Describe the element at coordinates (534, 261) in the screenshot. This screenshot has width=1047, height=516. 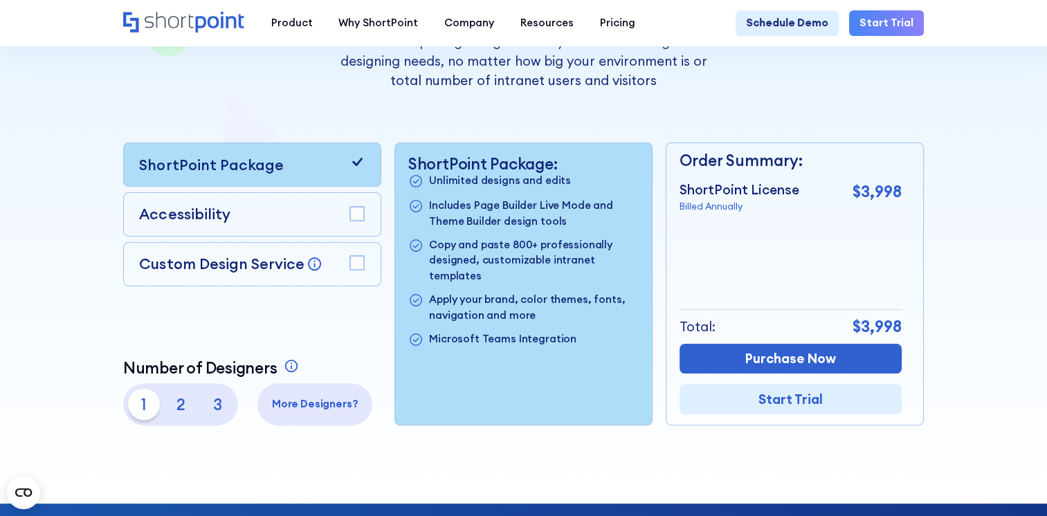
I see `p: Copy and paste 800+ professionally designed, customizable intranet templates` at that location.